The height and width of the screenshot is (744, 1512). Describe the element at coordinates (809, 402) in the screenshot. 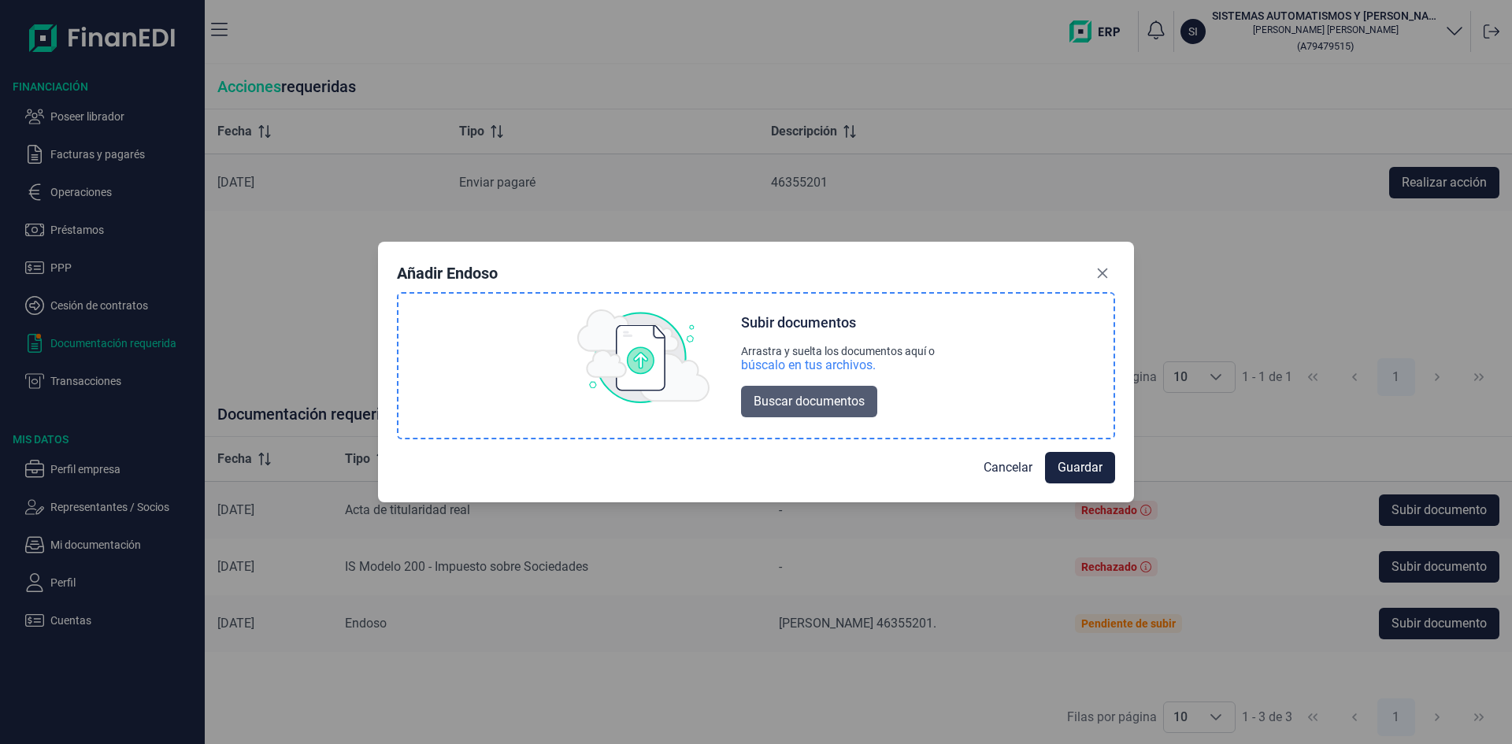

I see `button: Buscar documentos` at that location.